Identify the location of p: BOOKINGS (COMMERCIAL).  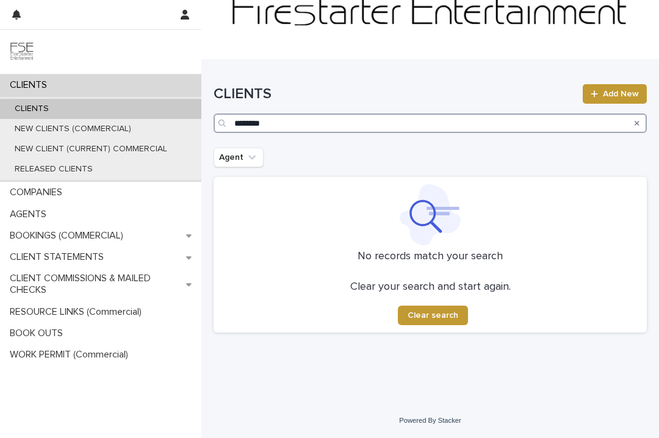
(69, 236).